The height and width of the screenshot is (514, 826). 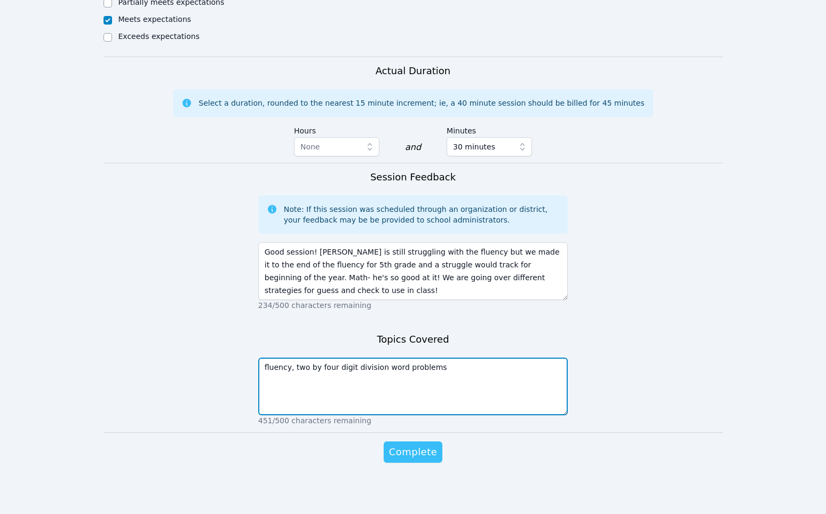 What do you see at coordinates (337, 147) in the screenshot?
I see `button: None` at bounding box center [337, 147].